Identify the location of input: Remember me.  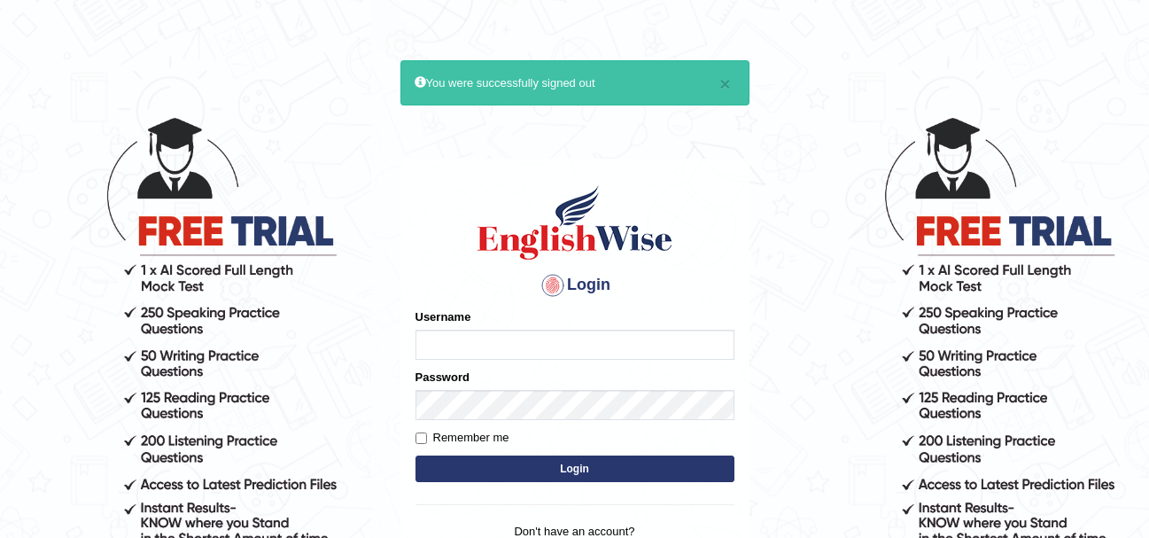
(421, 438).